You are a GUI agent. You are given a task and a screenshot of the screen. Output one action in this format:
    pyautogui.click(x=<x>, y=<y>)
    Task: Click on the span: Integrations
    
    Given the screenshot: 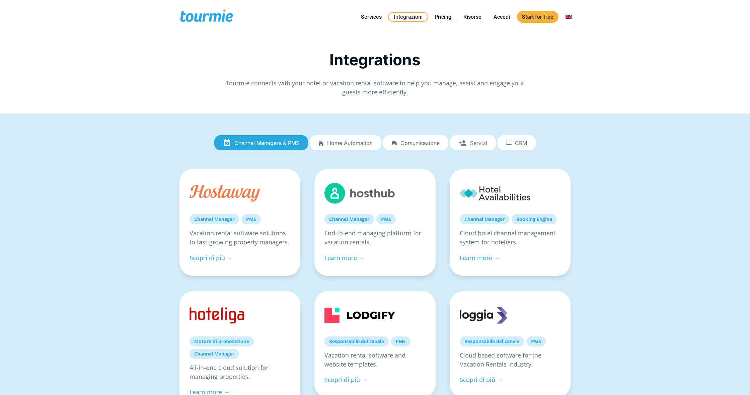 What is the action you would take?
    pyautogui.click(x=375, y=60)
    